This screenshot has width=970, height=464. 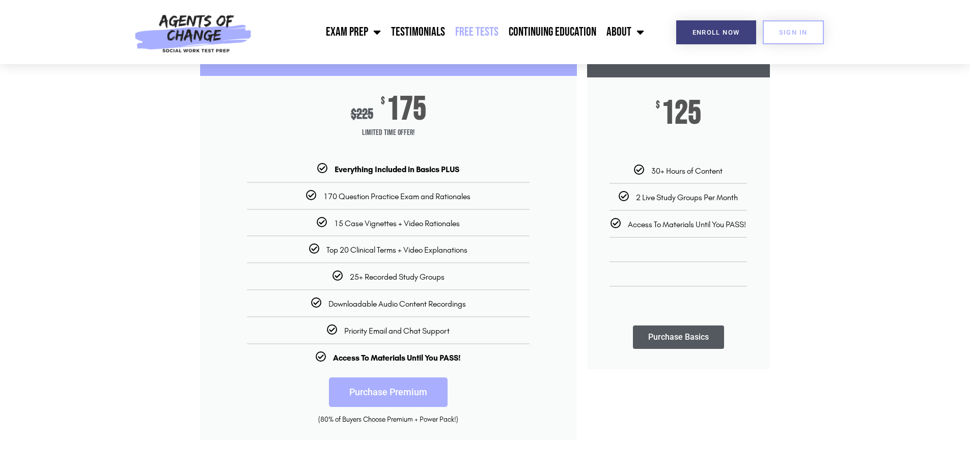 What do you see at coordinates (389, 420) in the screenshot?
I see `div: (80% of Buyers Choose Premium + Power Pack!)` at bounding box center [389, 420].